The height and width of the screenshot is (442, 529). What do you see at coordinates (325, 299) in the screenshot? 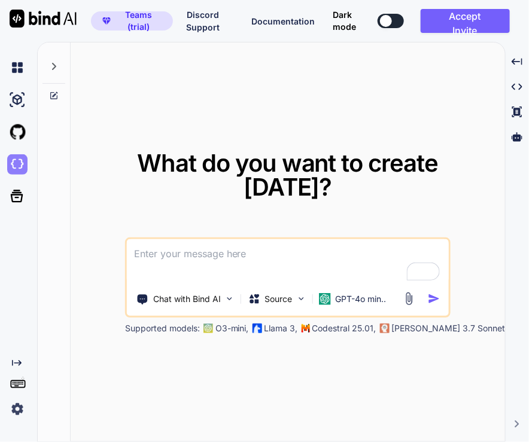
I see `img: GPT-4o mini` at bounding box center [325, 299].